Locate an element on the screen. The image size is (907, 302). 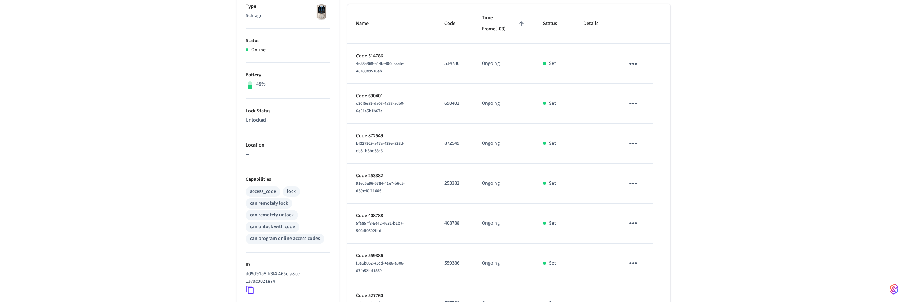
p: 559386 is located at coordinates (454, 263).